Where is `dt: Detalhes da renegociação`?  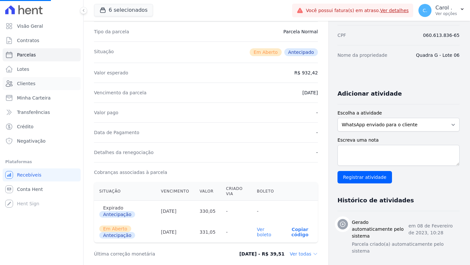 dt: Detalhes da renegociação is located at coordinates (124, 152).